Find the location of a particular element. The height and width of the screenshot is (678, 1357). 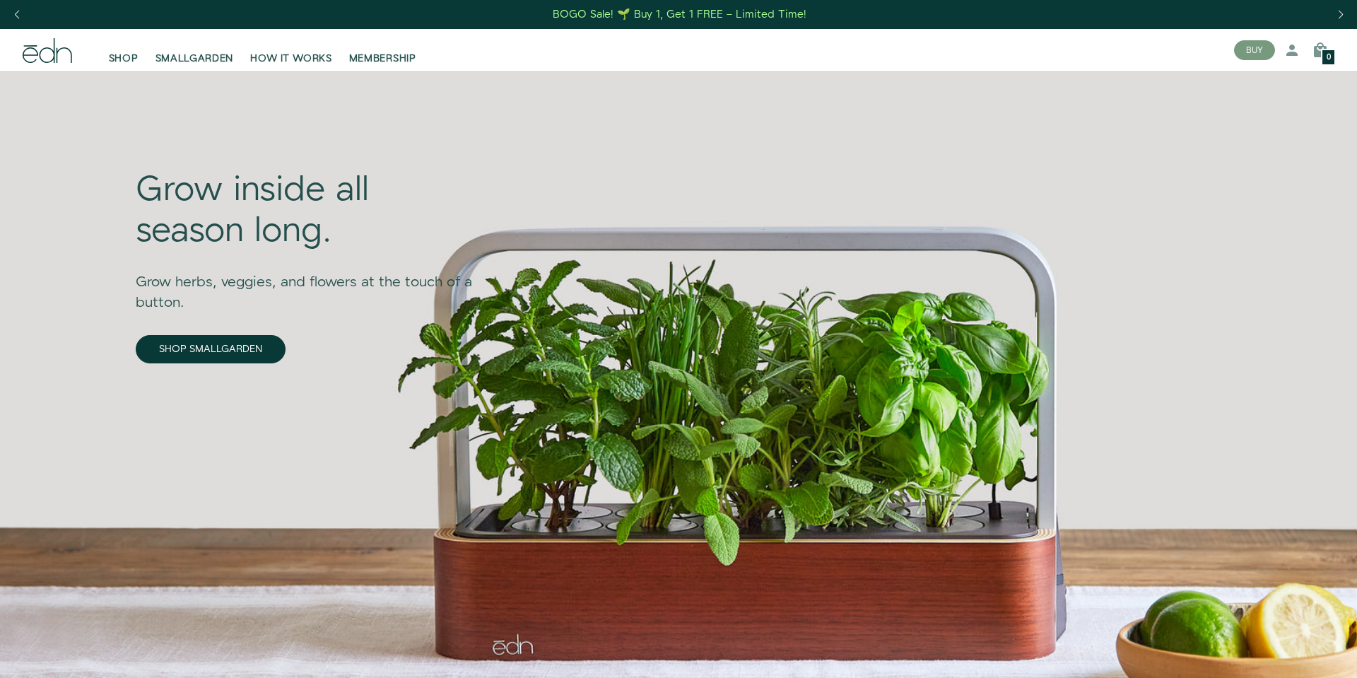

div: BOGO Sale! 🌱 Buy 1, Get 1 FREE – Limited Time! is located at coordinates (679, 14).